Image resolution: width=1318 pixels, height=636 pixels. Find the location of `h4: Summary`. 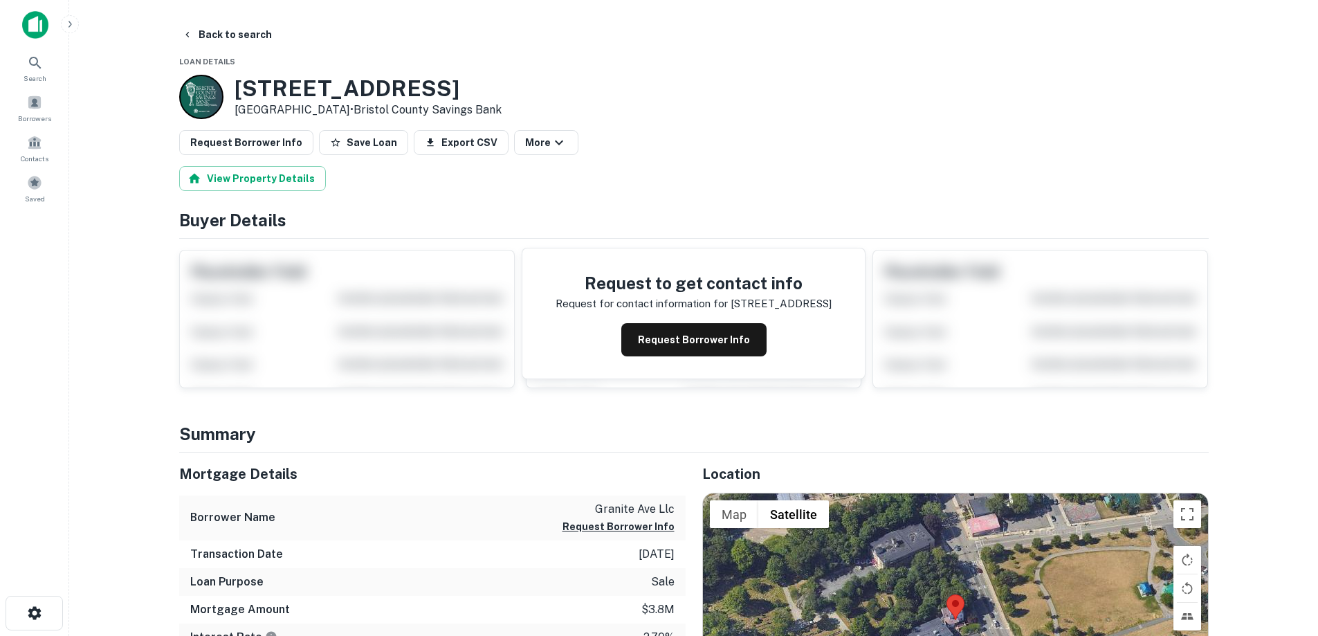

h4: Summary is located at coordinates (694, 434).